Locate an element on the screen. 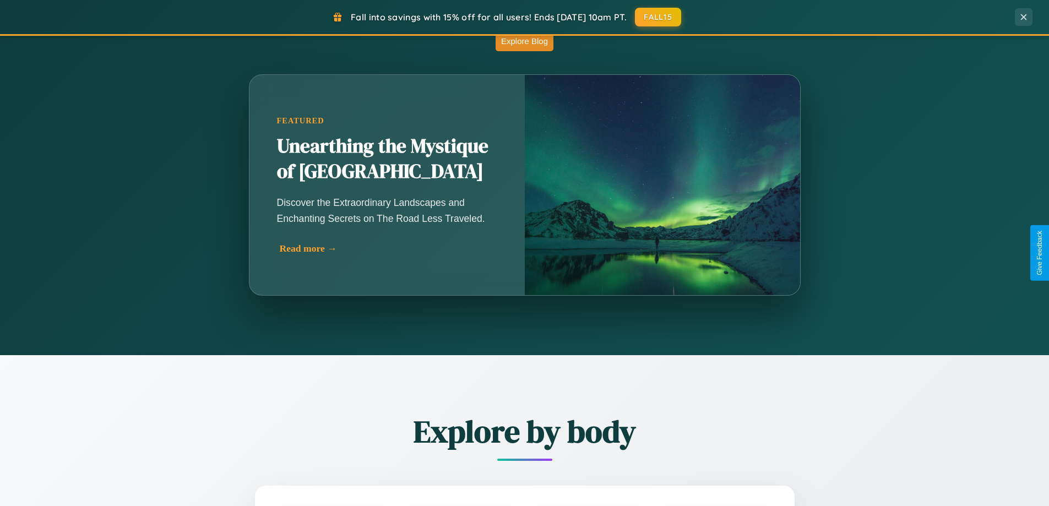 The width and height of the screenshot is (1049, 506). div: Featured is located at coordinates (387, 121).